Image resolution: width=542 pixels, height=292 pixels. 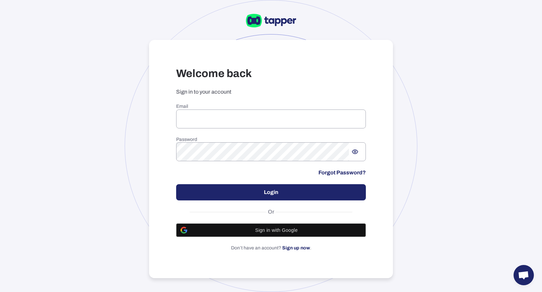 I want to click on button: Show password, so click(x=355, y=152).